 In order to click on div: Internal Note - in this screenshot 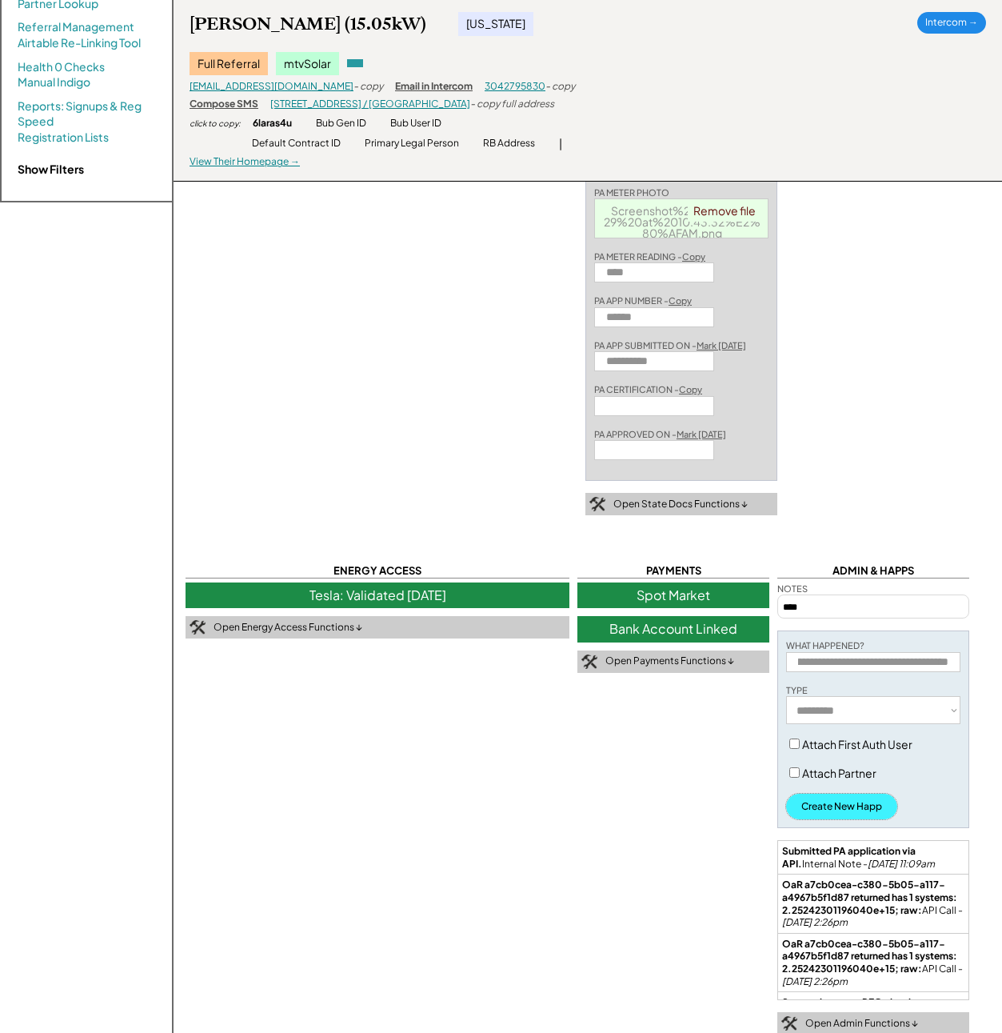, I will do `click(874, 857)`.